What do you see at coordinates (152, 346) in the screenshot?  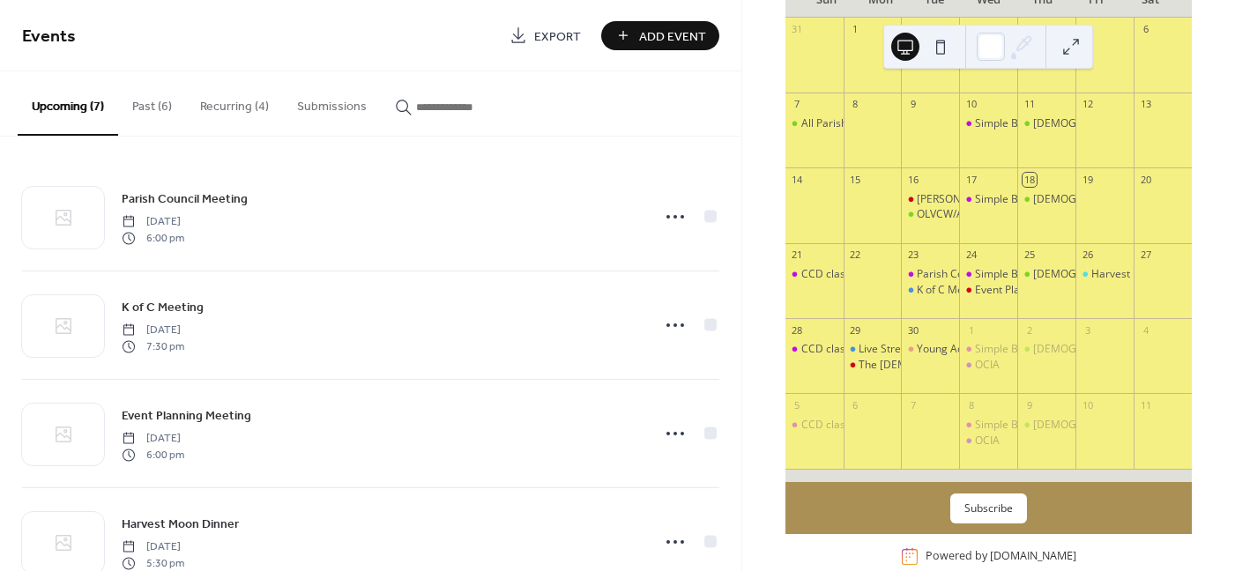 I see `span: 7:30 pm` at bounding box center [152, 346].